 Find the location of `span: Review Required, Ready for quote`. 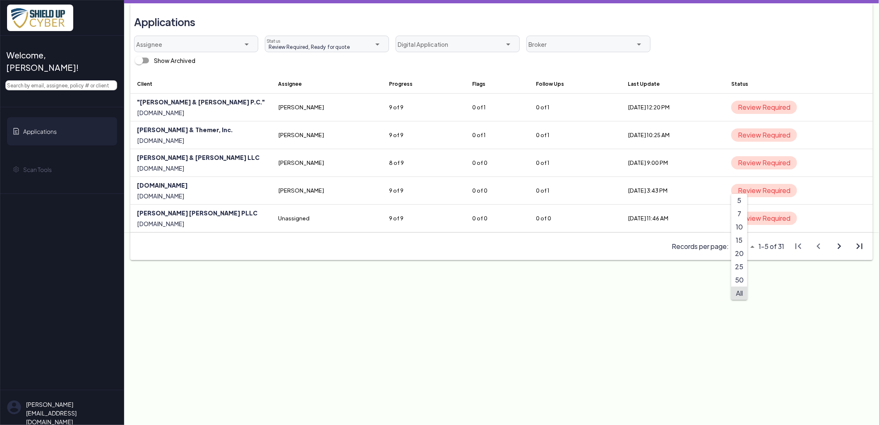

span: Review Required, Ready for quote is located at coordinates (308, 47).